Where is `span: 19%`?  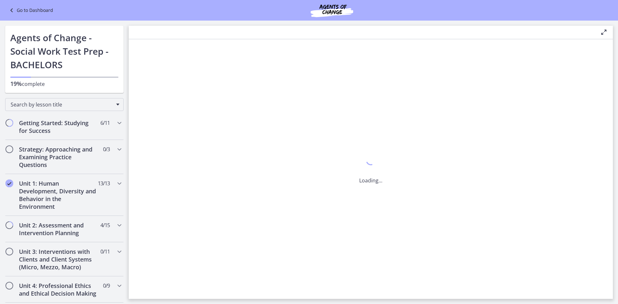
span: 19% is located at coordinates (16, 84).